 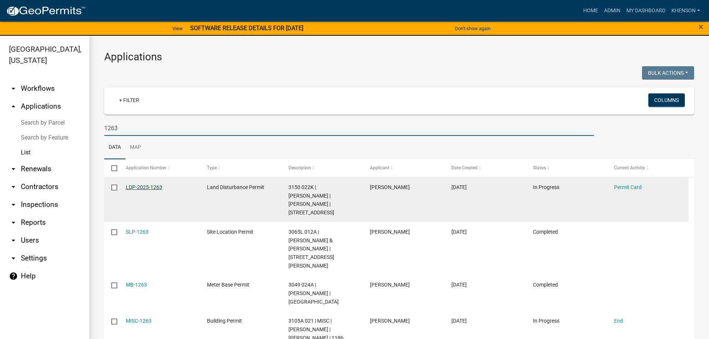 I want to click on span: Applicant, so click(x=380, y=168).